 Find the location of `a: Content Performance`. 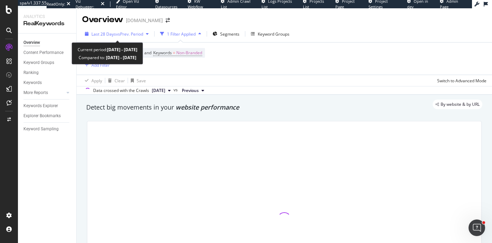

a: Content Performance is located at coordinates (47, 52).